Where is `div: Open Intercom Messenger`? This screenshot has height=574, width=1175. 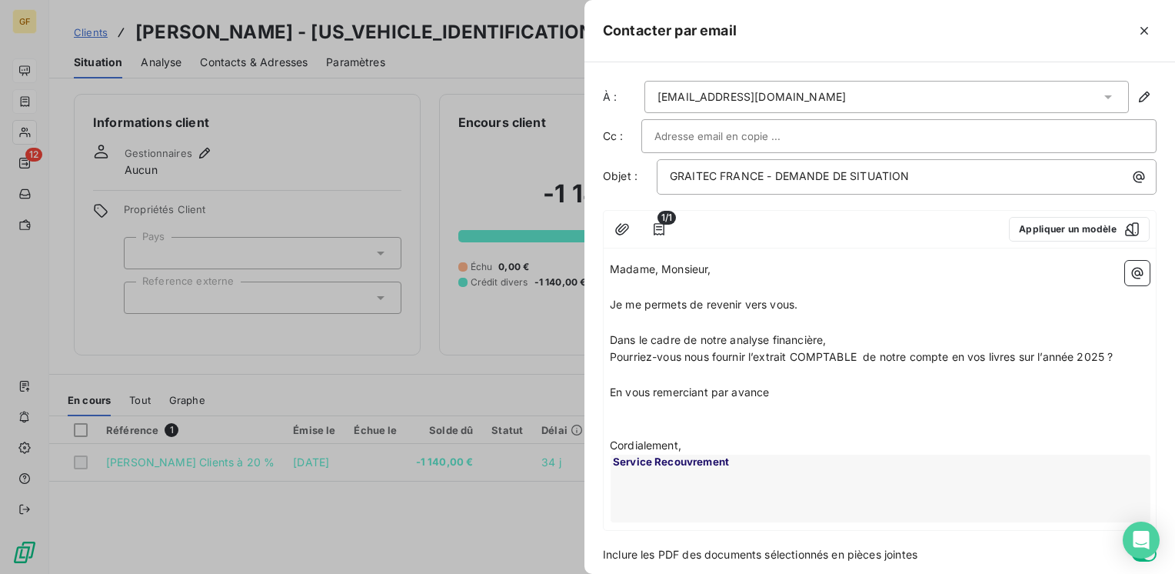
div: Open Intercom Messenger is located at coordinates (1141, 540).